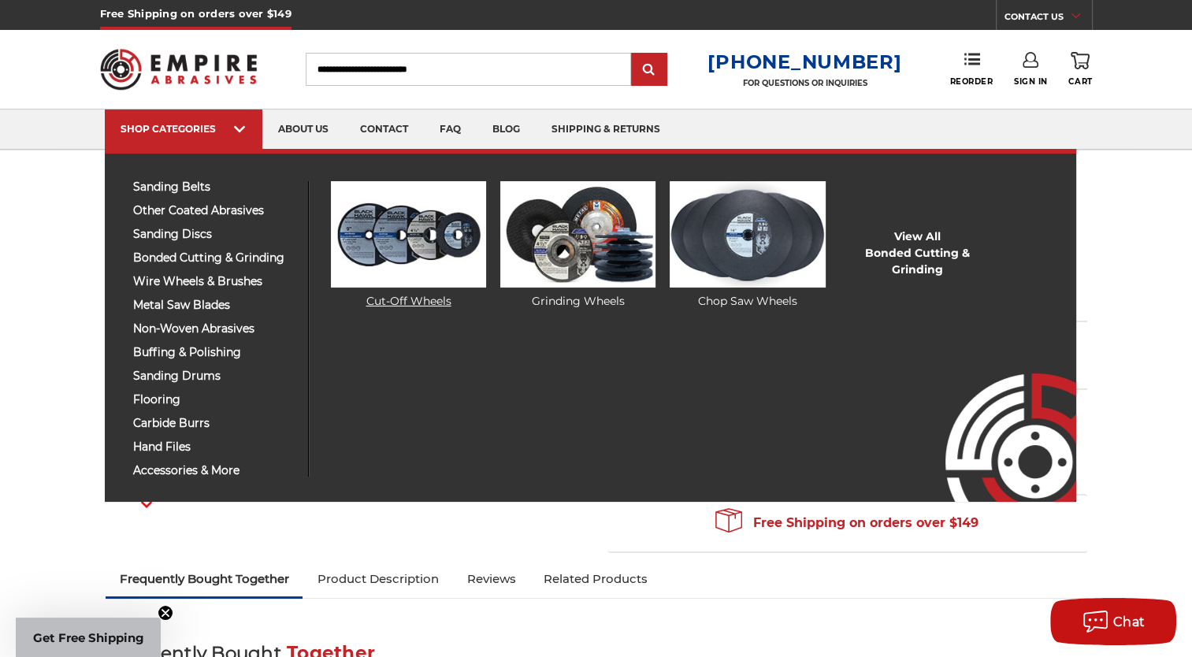 This screenshot has height=657, width=1192. What do you see at coordinates (1048, 19) in the screenshot?
I see `a: CONTACT US` at bounding box center [1048, 19].